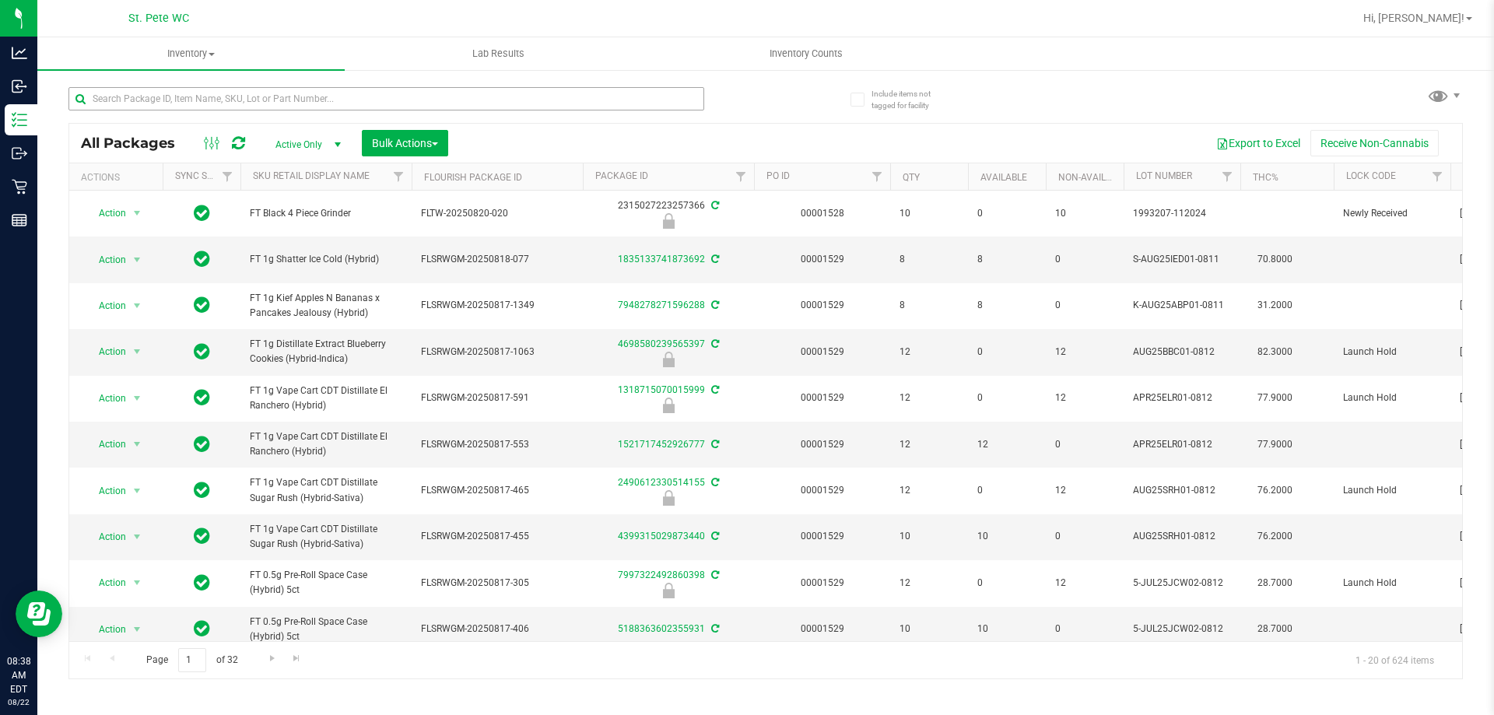  Describe the element at coordinates (497, 259) in the screenshot. I see `span: FLSRWGM-20250818-077` at that location.